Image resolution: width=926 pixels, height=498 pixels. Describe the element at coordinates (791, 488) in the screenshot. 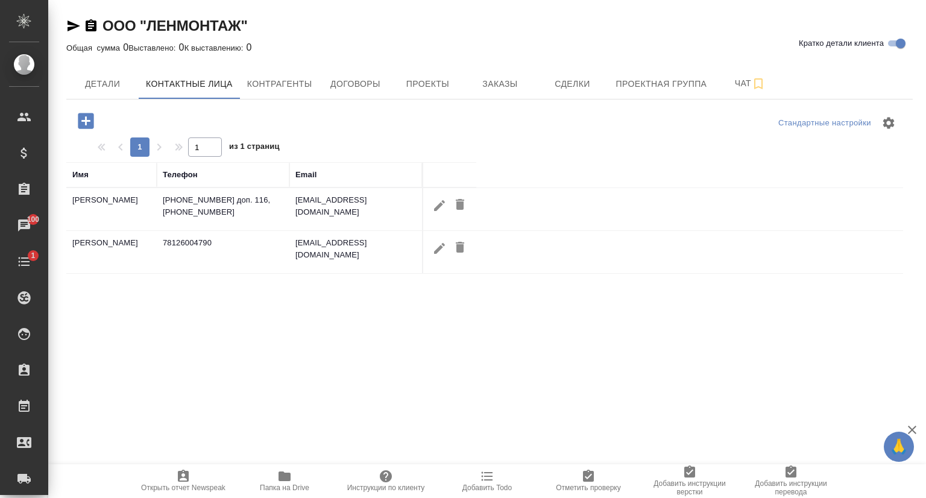

I see `span: Добавить инструкции перевода` at that location.